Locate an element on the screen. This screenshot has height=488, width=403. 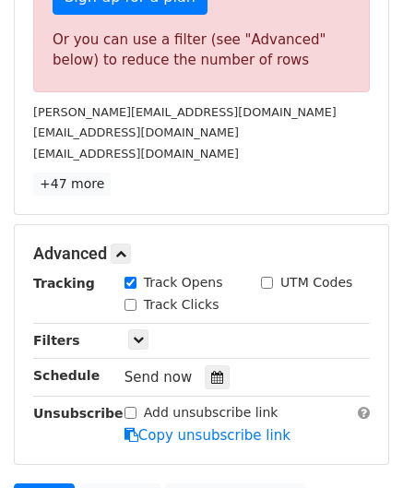
div: Or you can use a filter (see "Advanced" below) to reduce the number of rows is located at coordinates (201, 50).